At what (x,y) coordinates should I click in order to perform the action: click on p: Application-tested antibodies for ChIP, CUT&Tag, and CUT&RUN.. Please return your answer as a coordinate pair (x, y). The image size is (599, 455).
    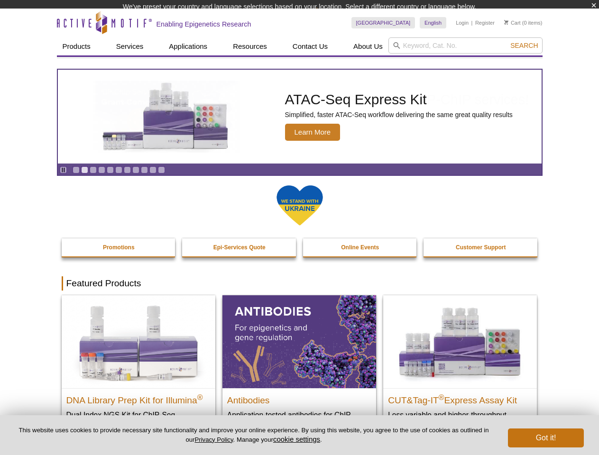
    Looking at the image, I should click on (299, 420).